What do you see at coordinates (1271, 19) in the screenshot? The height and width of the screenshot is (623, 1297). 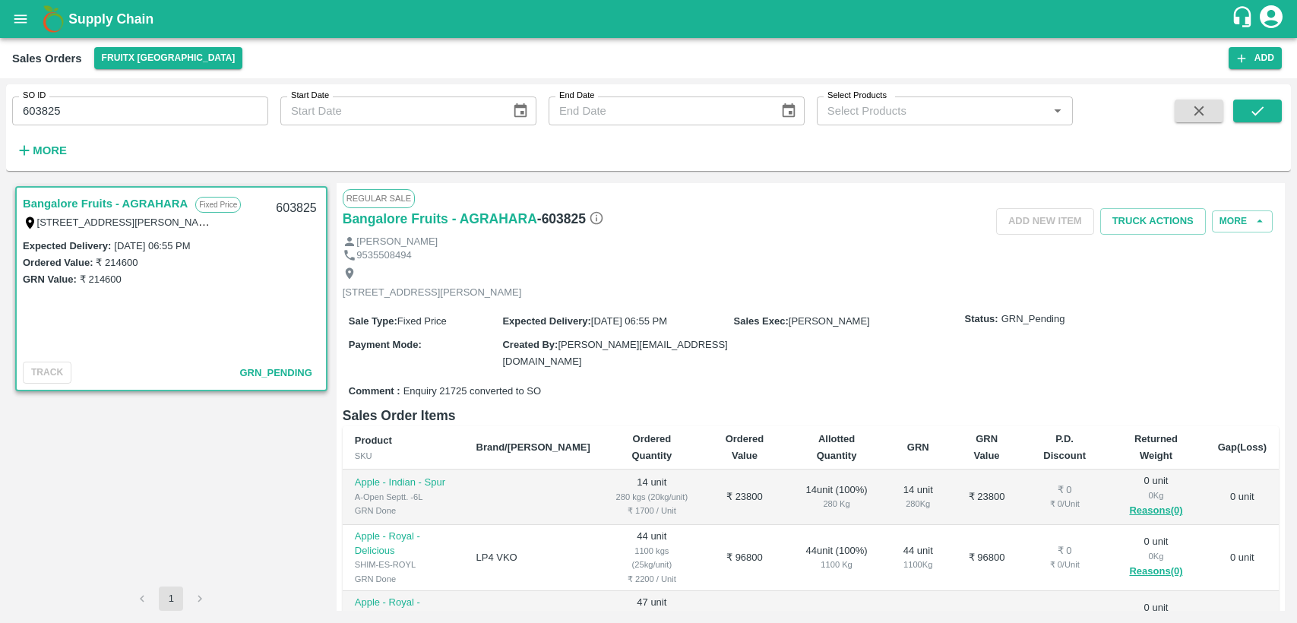 I see `div: account of current user` at bounding box center [1271, 19].